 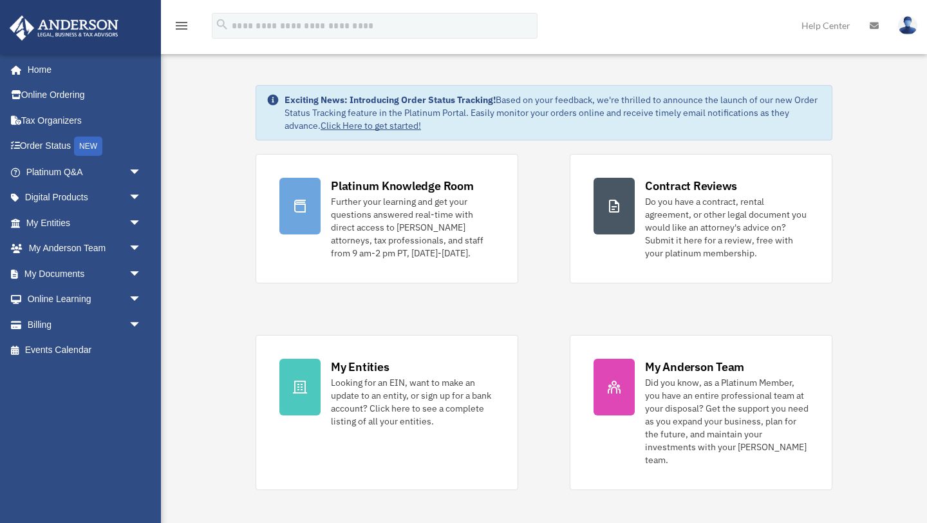 What do you see at coordinates (85, 146) in the screenshot?
I see `a: Order StatusNEW` at bounding box center [85, 146].